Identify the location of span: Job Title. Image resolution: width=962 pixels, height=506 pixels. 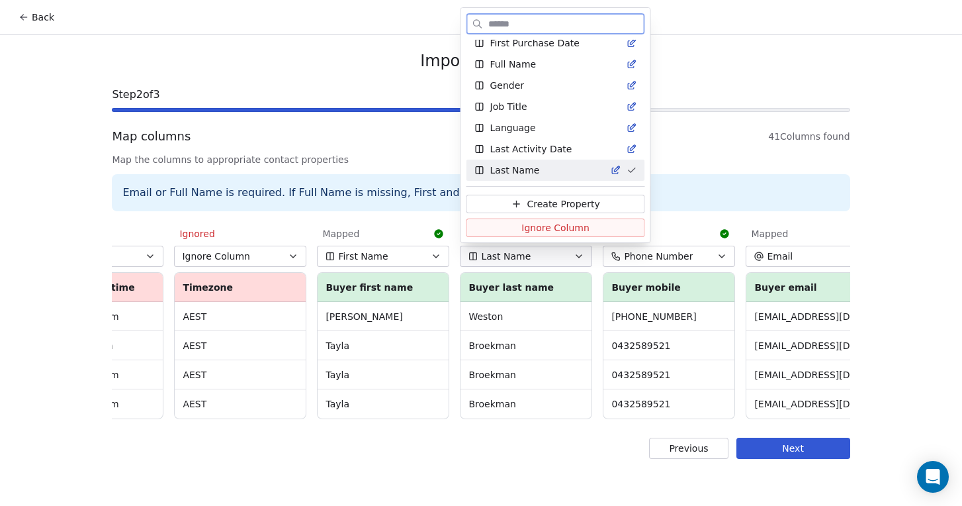
(509, 107).